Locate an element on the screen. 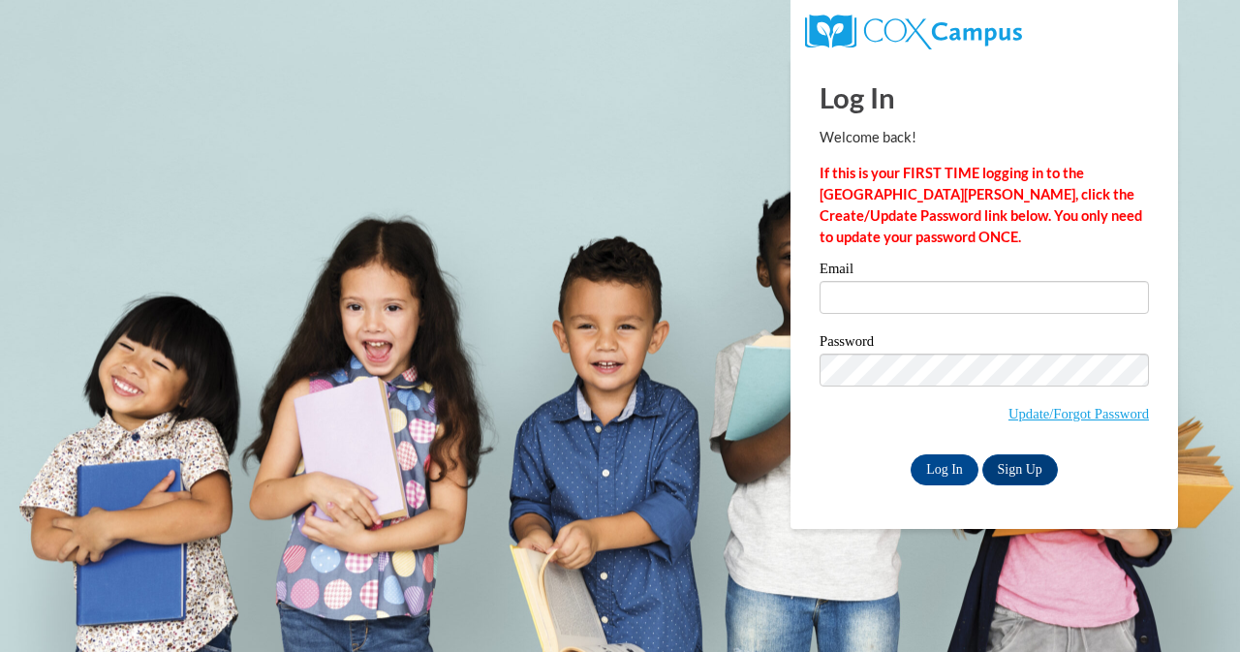 This screenshot has width=1240, height=652. a: Sign Up is located at coordinates (1020, 470).